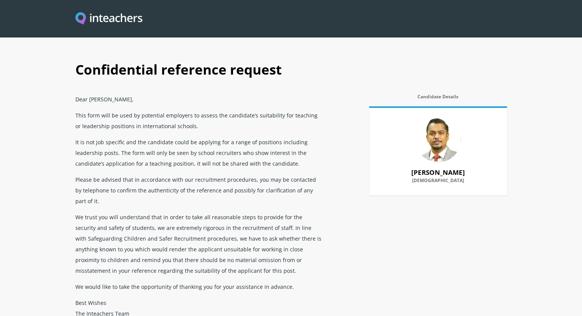 The height and width of the screenshot is (316, 582). What do you see at coordinates (109, 19) in the screenshot?
I see `img: Inteachers` at bounding box center [109, 19].